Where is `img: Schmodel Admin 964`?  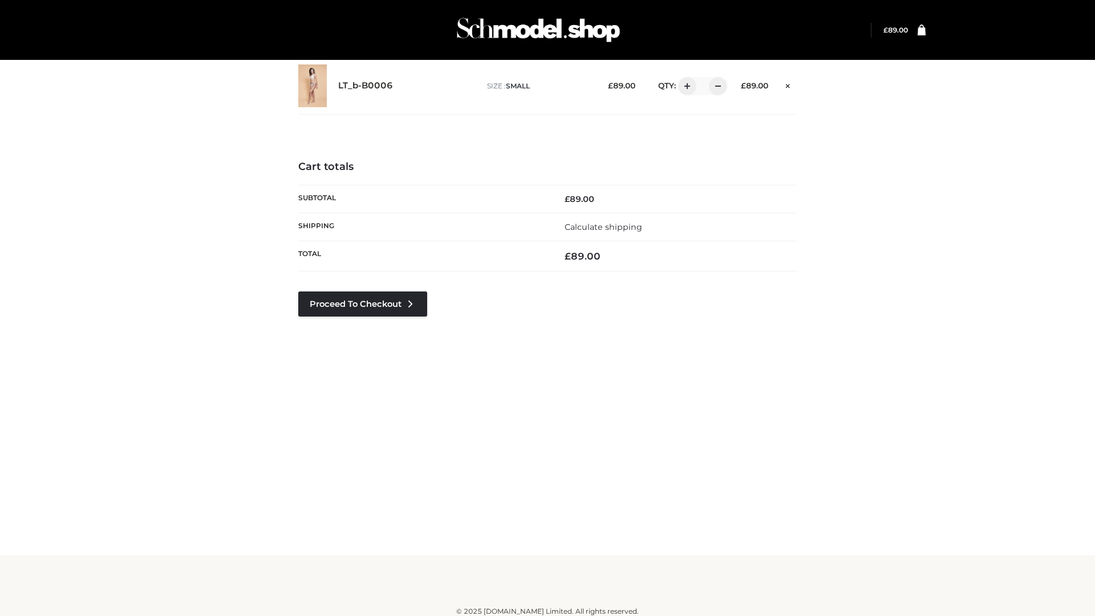 img: Schmodel Admin 964 is located at coordinates (538, 30).